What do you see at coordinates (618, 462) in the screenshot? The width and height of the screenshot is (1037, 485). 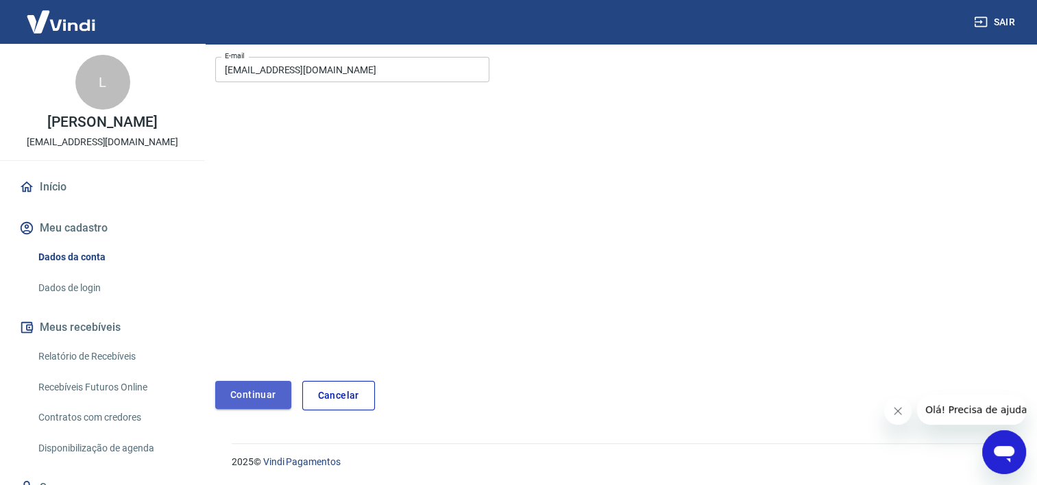 I see `p: 2025 ©` at bounding box center [618, 462].